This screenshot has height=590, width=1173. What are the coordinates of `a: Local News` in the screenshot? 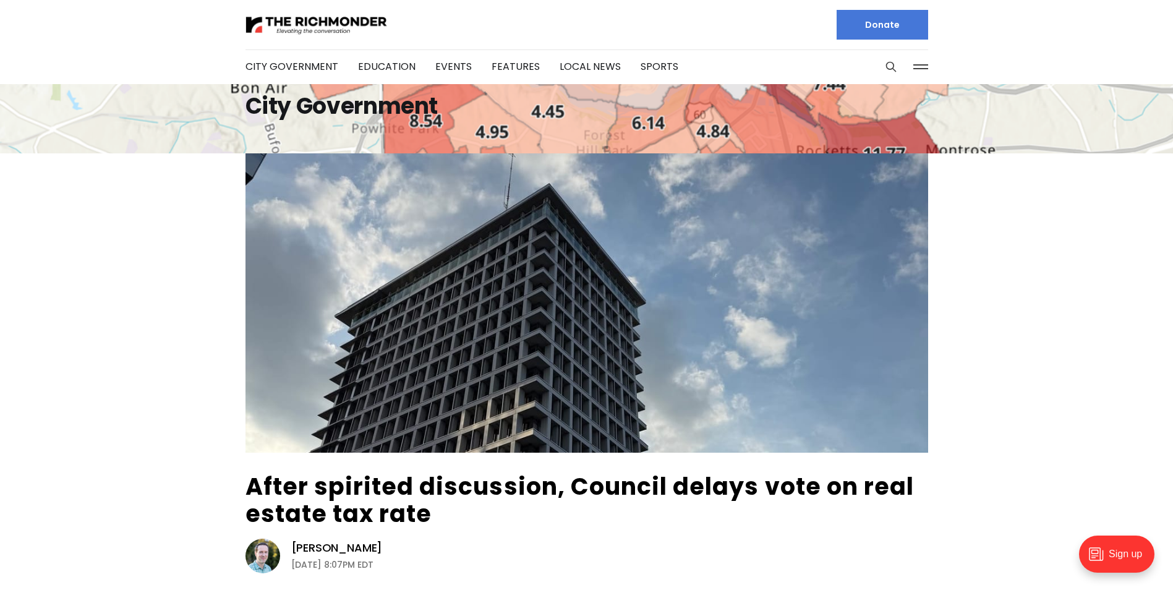 It's located at (590, 66).